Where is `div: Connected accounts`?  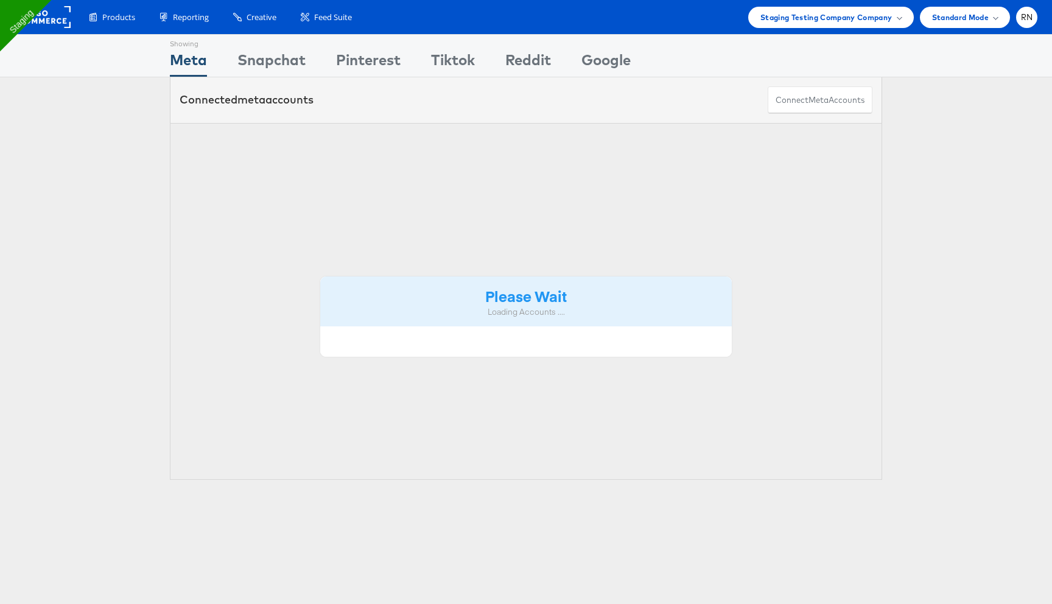 div: Connected accounts is located at coordinates (246, 100).